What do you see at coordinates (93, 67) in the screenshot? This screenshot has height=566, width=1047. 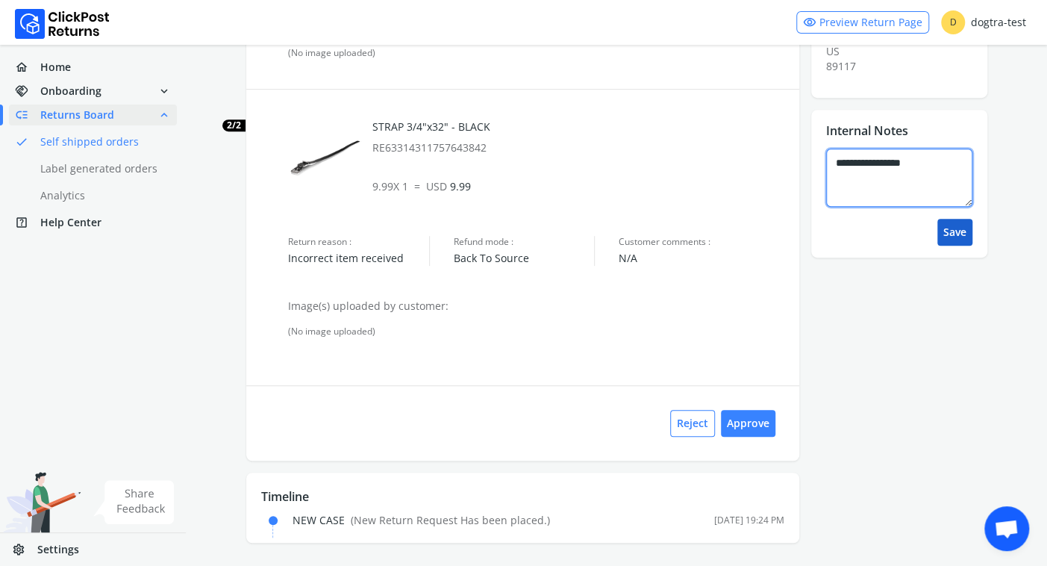 I see `a: homeHome` at bounding box center [93, 67].